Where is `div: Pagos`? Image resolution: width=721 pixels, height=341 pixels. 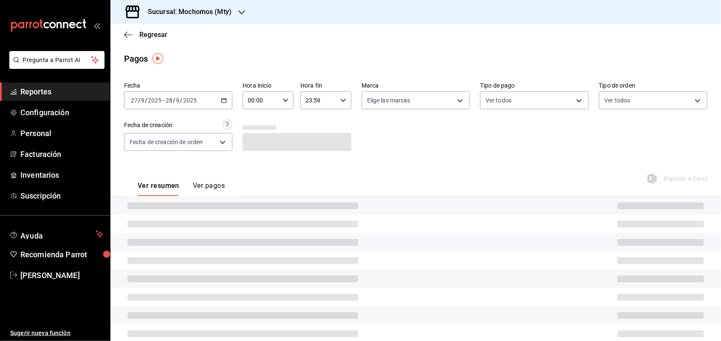
div: Pagos is located at coordinates (136, 59).